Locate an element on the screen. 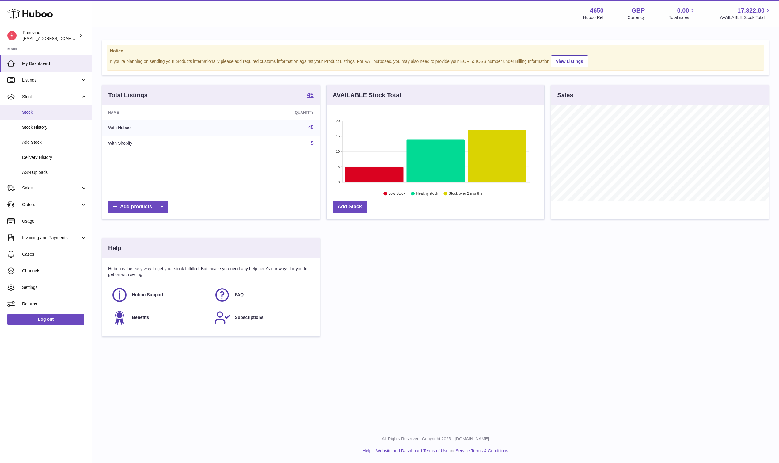 The width and height of the screenshot is (779, 463). a: Website and Dashboard Terms of Use is located at coordinates (412, 450).